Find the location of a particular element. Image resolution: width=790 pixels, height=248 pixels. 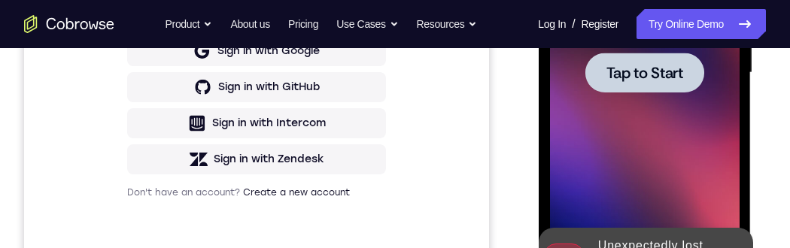

h1: Sign in to your account is located at coordinates (232, 114).